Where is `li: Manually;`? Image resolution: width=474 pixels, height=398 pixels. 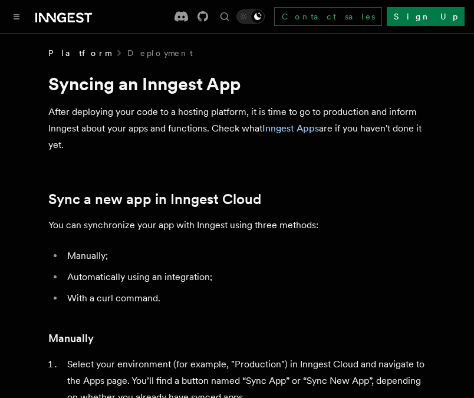 li: Manually; is located at coordinates (244, 256).